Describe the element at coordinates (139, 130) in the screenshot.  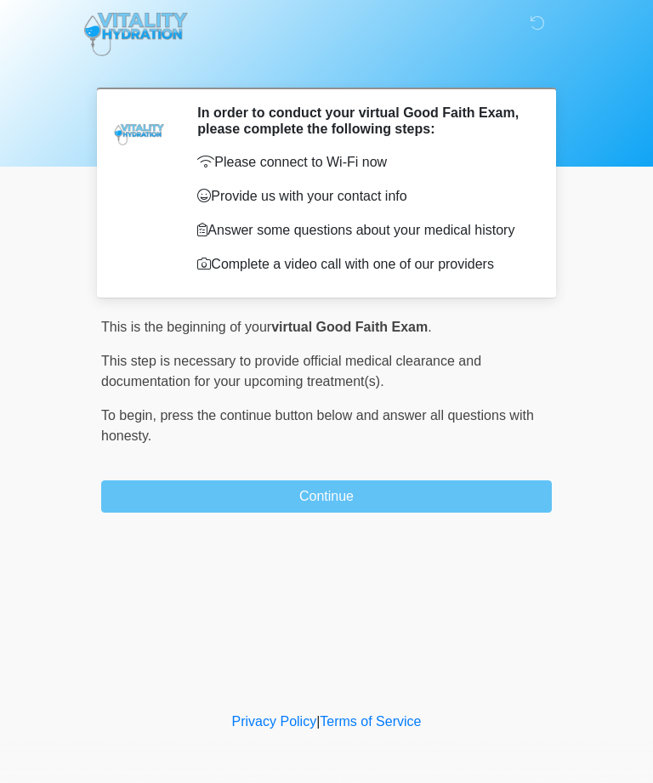
I see `img: Agent Avatar` at that location.